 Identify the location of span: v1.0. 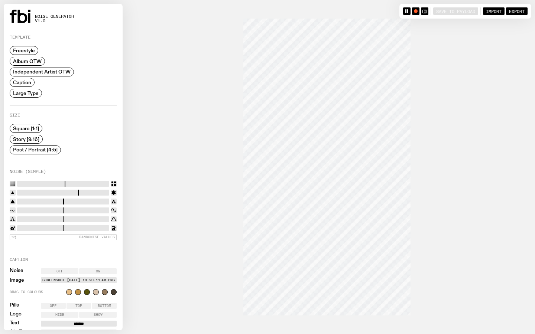
(54, 21).